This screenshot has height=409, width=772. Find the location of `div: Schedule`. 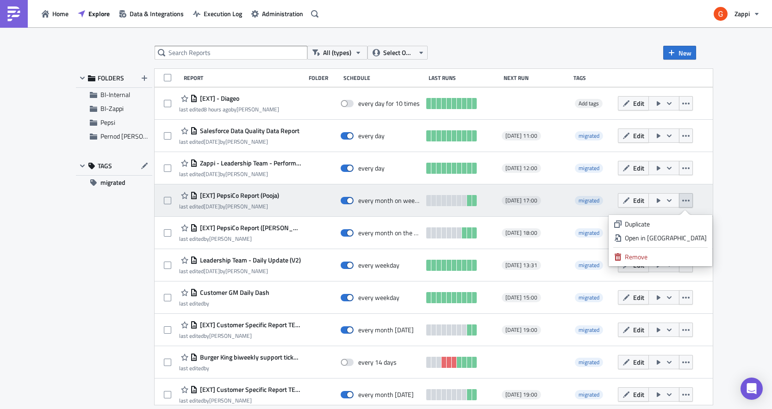

div: Schedule is located at coordinates (384, 78).